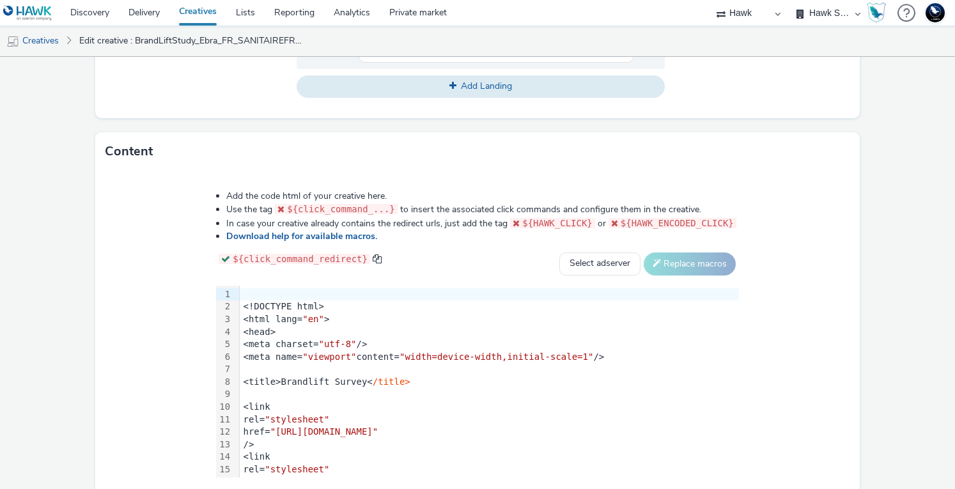 The image size is (955, 489). I want to click on div: <meta charset= />, so click(489, 345).